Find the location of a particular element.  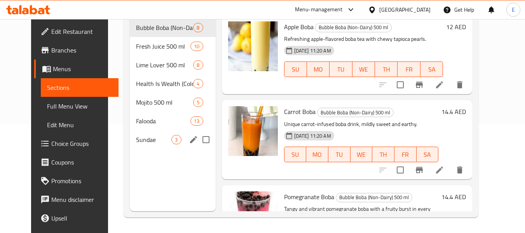

span: Sundae is located at coordinates (153, 139).